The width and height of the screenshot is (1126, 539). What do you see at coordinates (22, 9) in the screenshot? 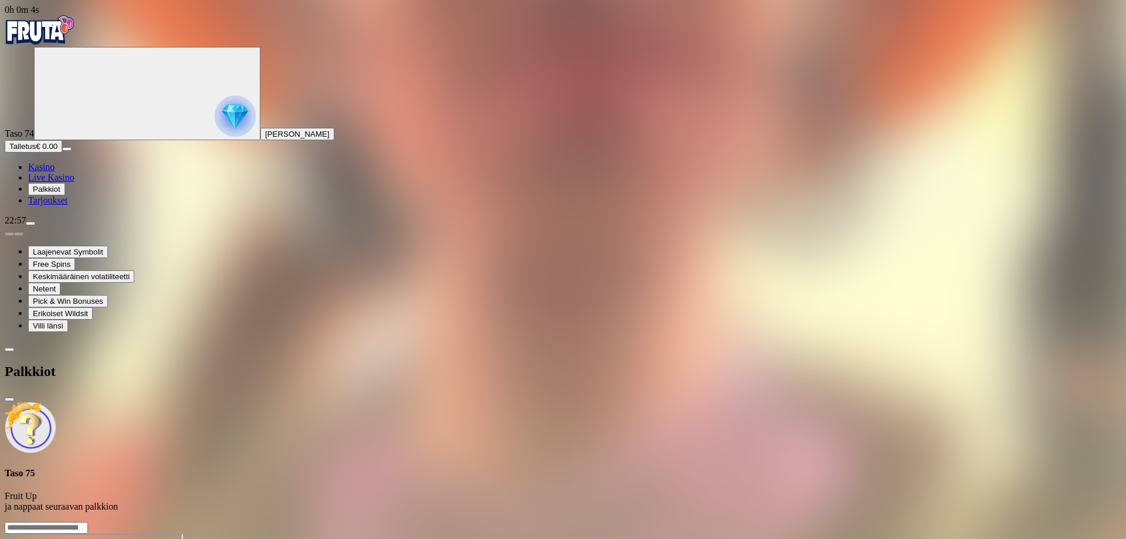
I see `span: user session time` at bounding box center [22, 9].